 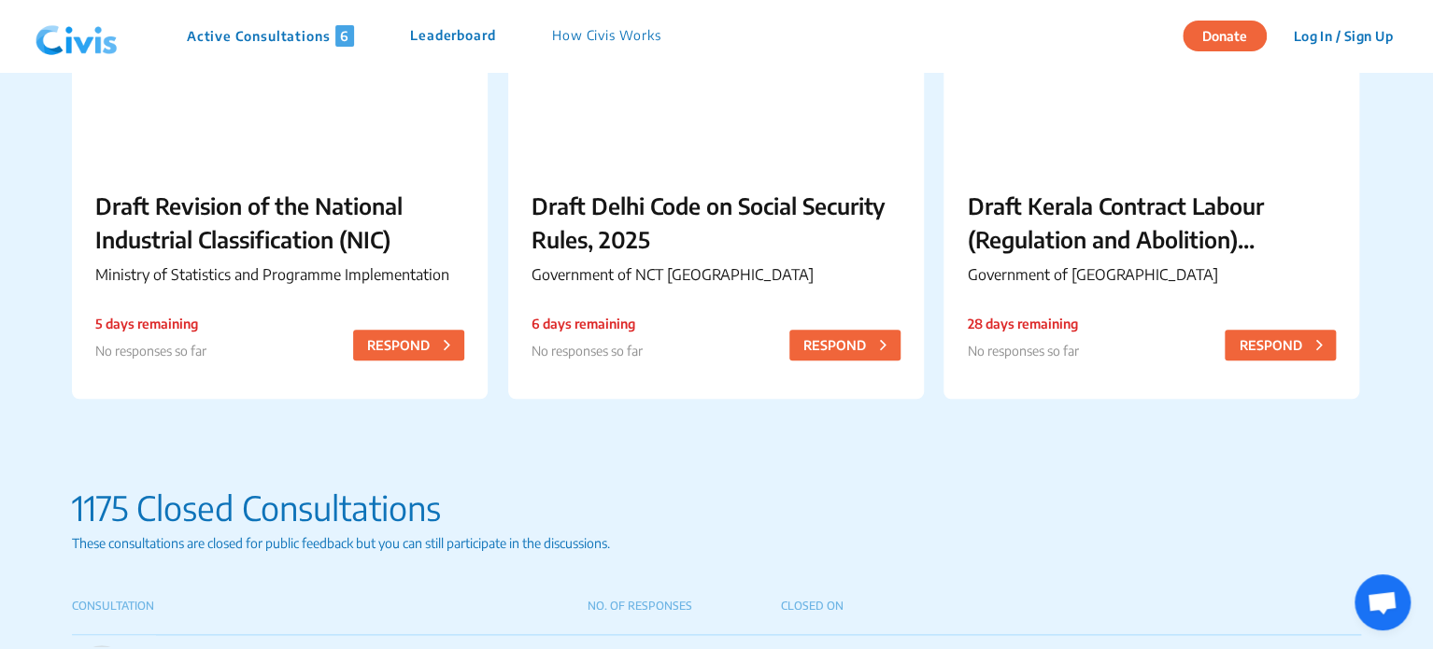 What do you see at coordinates (606, 35) in the screenshot?
I see `p: How Civis Works` at bounding box center [606, 35].